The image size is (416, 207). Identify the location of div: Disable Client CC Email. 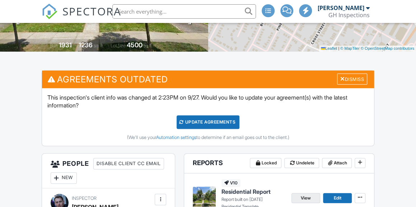
(128, 164).